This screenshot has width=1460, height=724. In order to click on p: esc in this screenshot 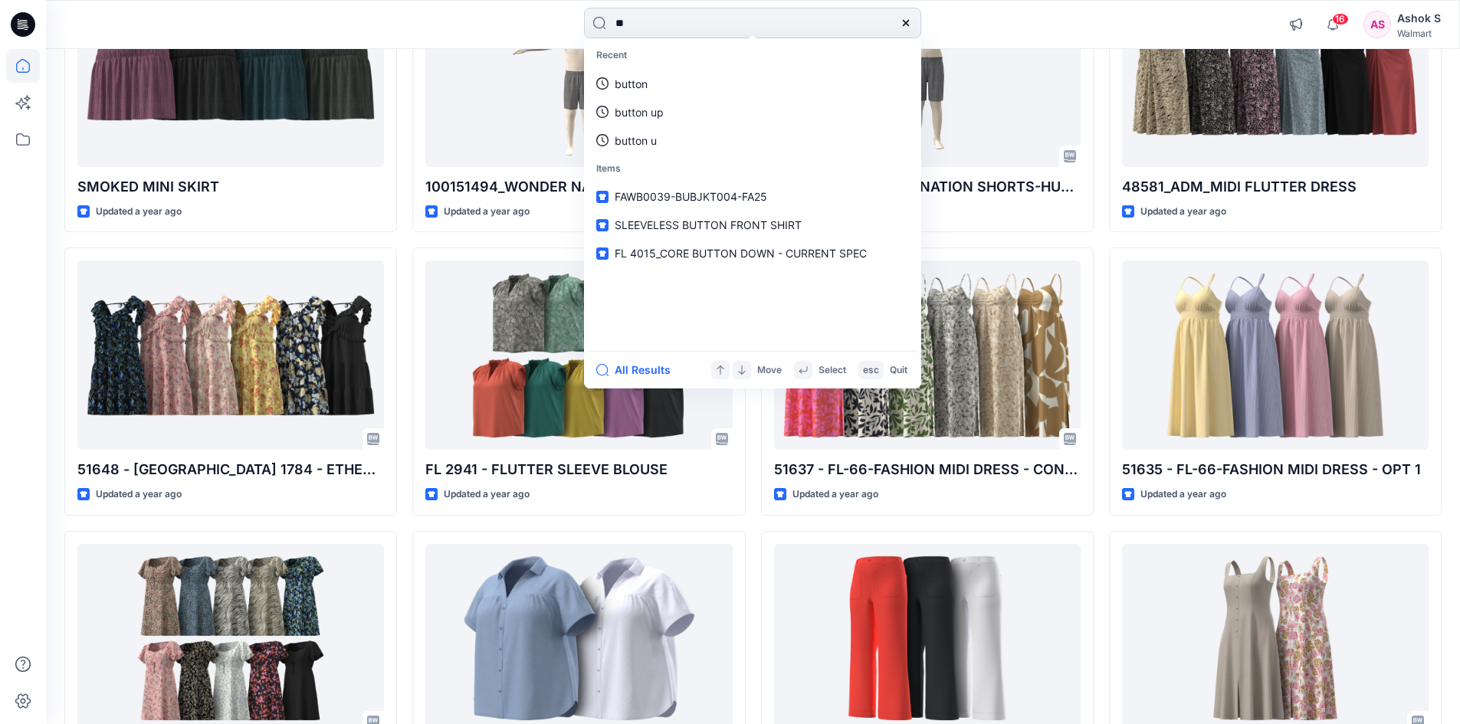, I will do `click(871, 370)`.